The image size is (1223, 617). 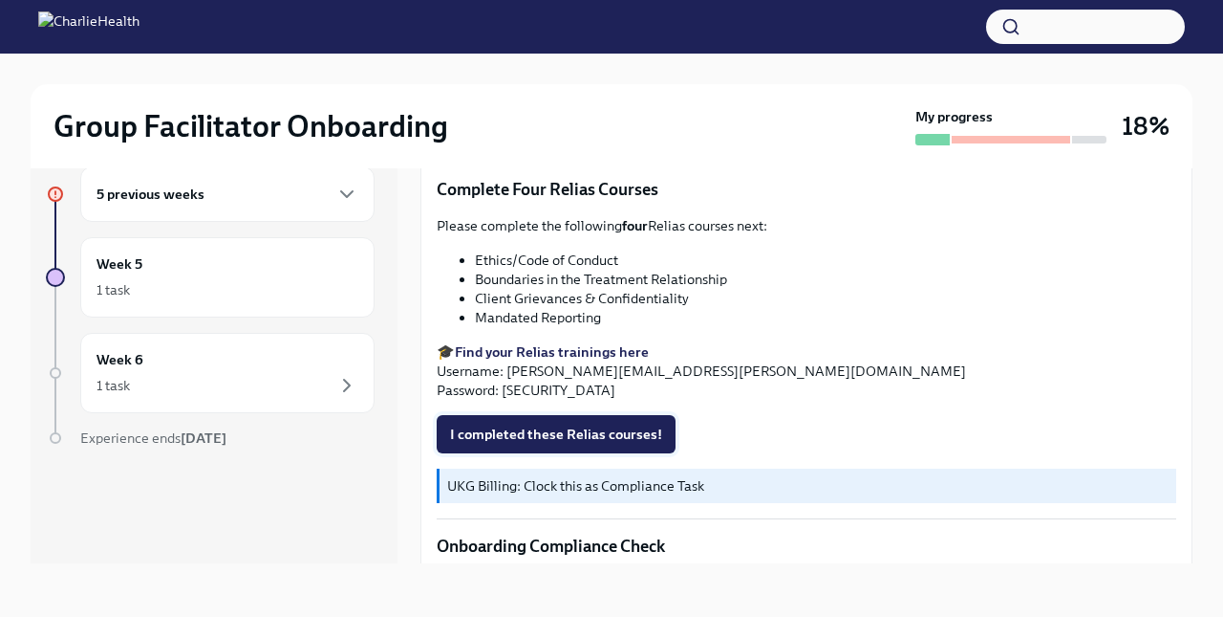 What do you see at coordinates (826, 298) in the screenshot?
I see `li: Client Grievances & Confidentiality` at bounding box center [826, 298].